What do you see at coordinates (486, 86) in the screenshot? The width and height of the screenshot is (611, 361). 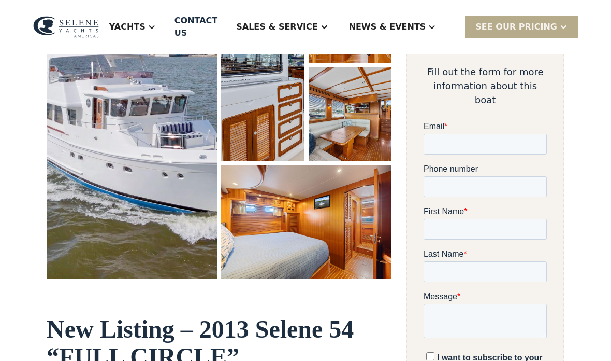 I see `div: Fill out the form for more information about this boat` at bounding box center [486, 86].